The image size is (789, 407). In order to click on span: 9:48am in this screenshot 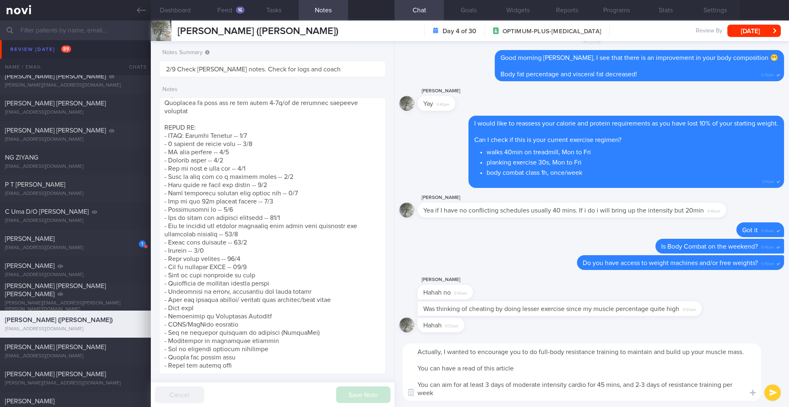, I will do `click(767, 246)`.